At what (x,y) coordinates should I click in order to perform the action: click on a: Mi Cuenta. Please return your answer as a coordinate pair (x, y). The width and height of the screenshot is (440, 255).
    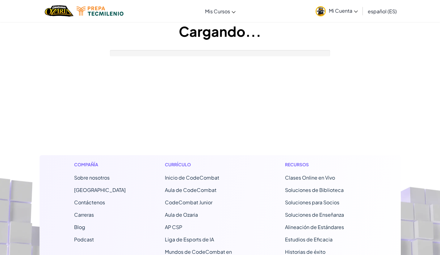
    Looking at the image, I should click on (336, 11).